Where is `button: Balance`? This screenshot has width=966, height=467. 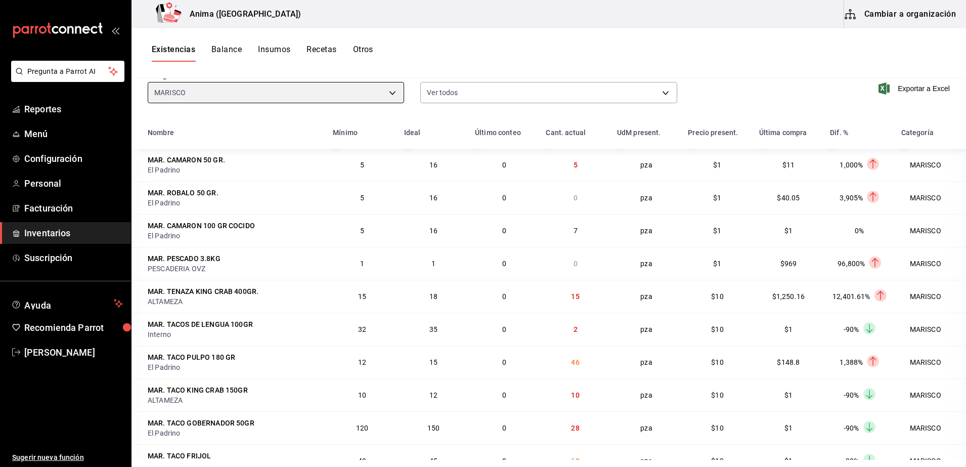 button: Balance is located at coordinates (226, 53).